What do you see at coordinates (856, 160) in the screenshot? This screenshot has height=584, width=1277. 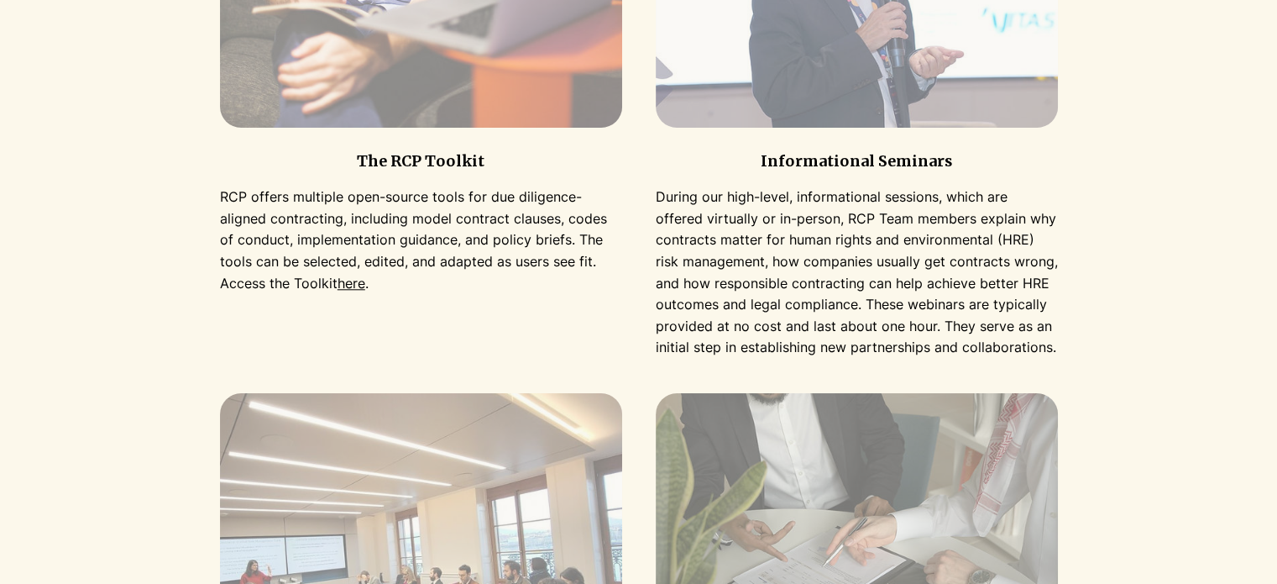 I see `h3: Informational Seminars` at bounding box center [856, 160].